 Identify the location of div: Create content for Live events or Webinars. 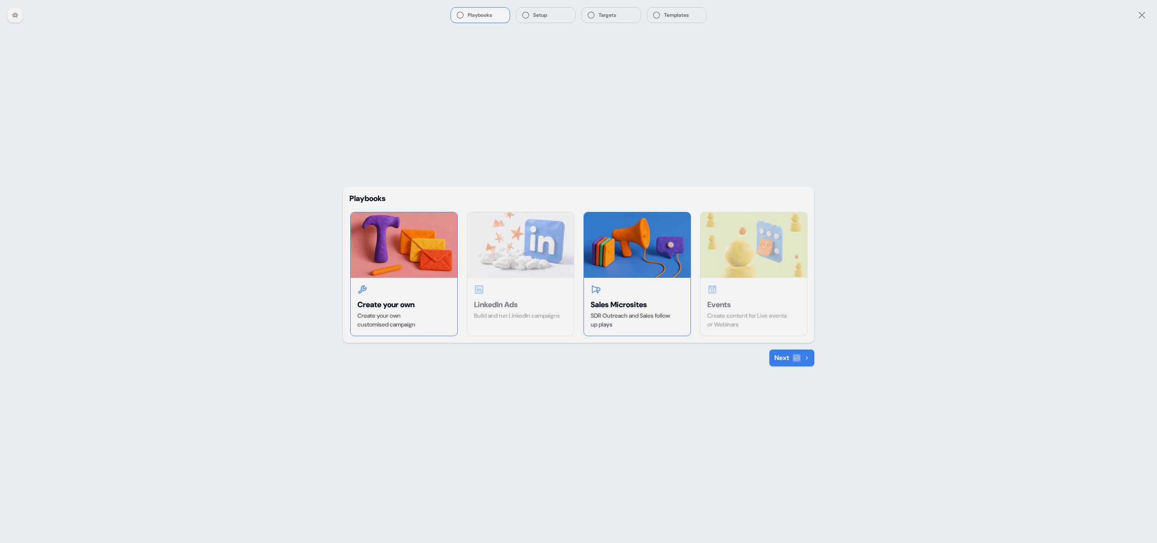
(754, 320).